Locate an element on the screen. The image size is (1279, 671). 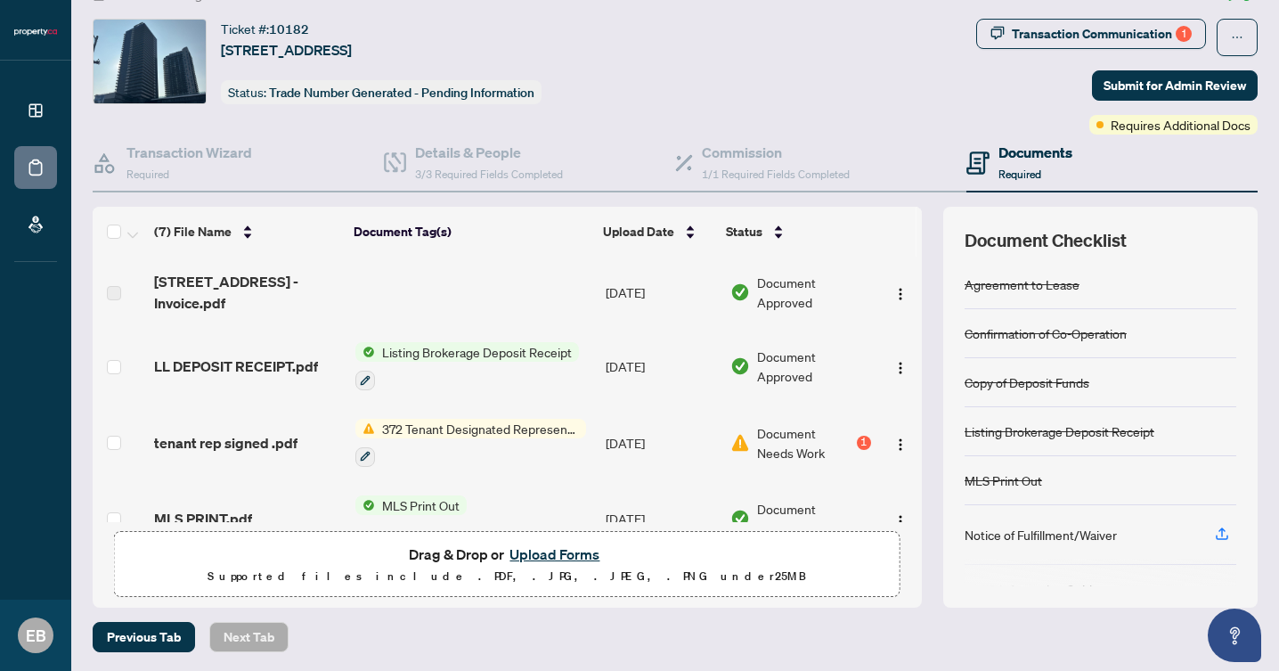
span: Listing Brokerage Deposit Receipt is located at coordinates (476, 352).